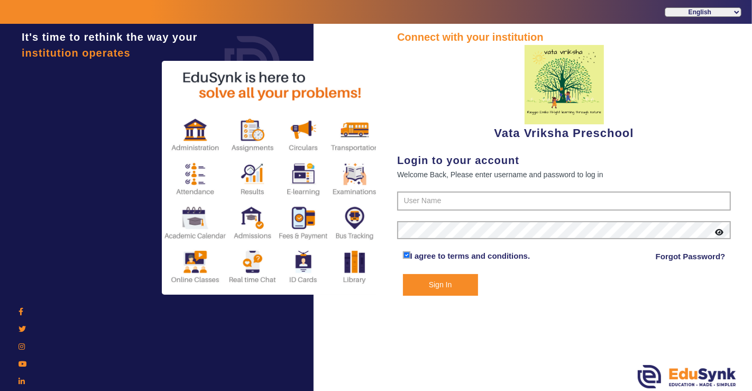  I want to click on div: Connect with your institution, so click(564, 37).